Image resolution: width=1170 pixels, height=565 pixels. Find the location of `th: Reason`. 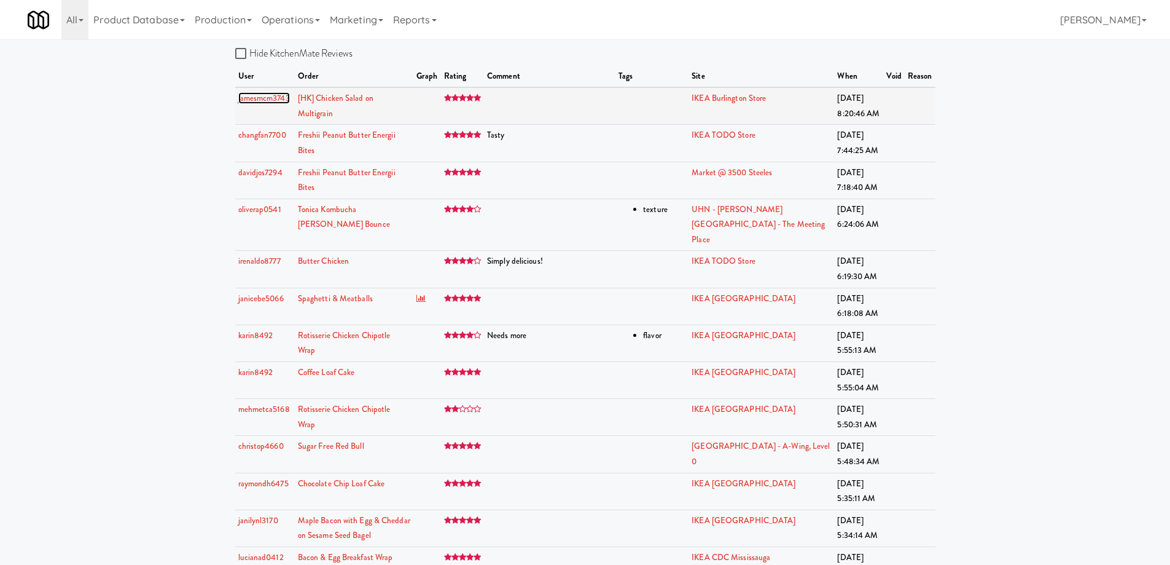

th: Reason is located at coordinates (920, 77).